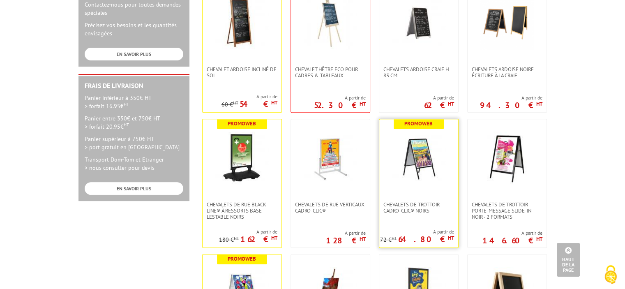 The image size is (625, 289). I want to click on p: Contactez-nous pour toutes demandes spéciales, so click(134, 9).